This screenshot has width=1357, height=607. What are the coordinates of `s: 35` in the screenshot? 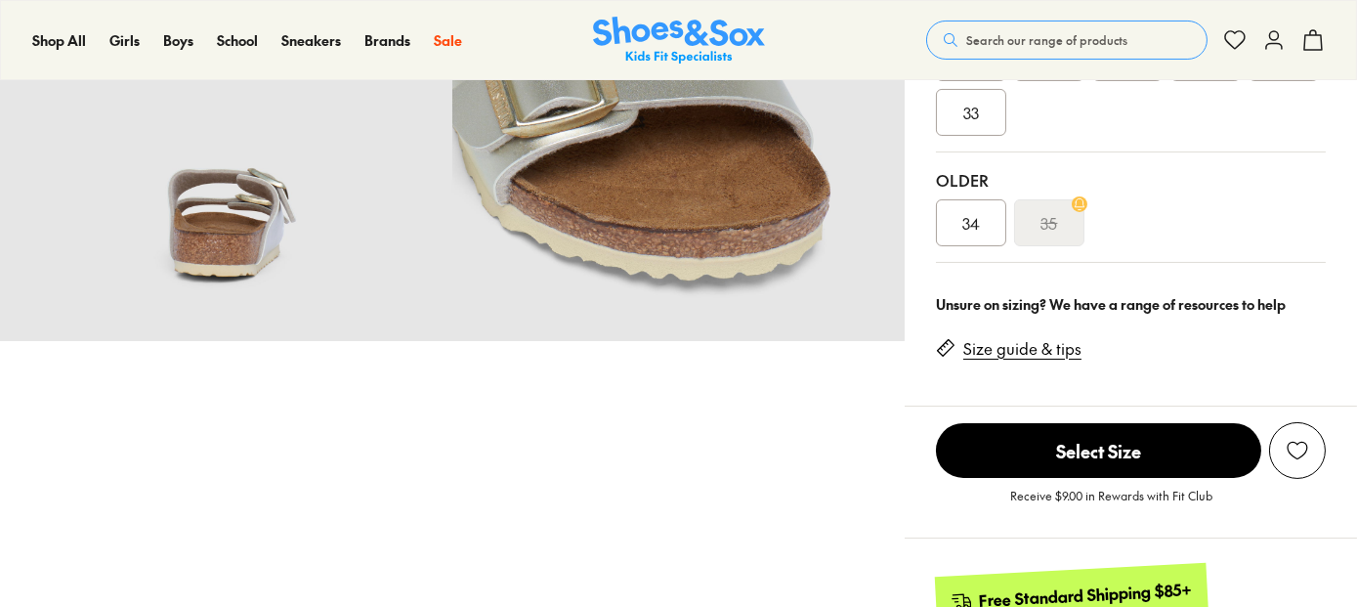 It's located at (1049, 223).